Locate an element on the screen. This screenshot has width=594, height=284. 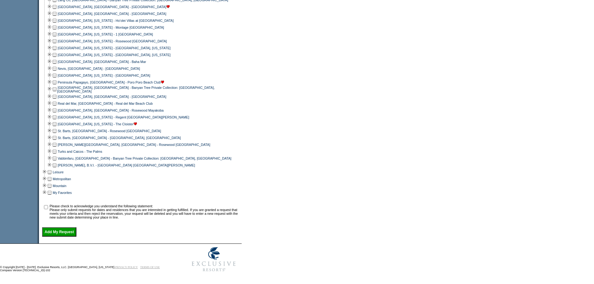
a: TERMS OF USE is located at coordinates (150, 267).